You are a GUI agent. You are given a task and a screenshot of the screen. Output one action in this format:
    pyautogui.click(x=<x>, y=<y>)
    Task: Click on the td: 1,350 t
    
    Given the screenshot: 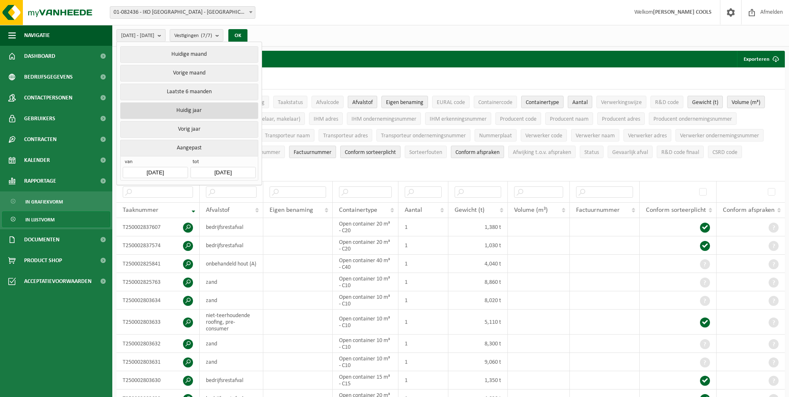 What is the action you would take?
    pyautogui.click(x=478, y=380)
    